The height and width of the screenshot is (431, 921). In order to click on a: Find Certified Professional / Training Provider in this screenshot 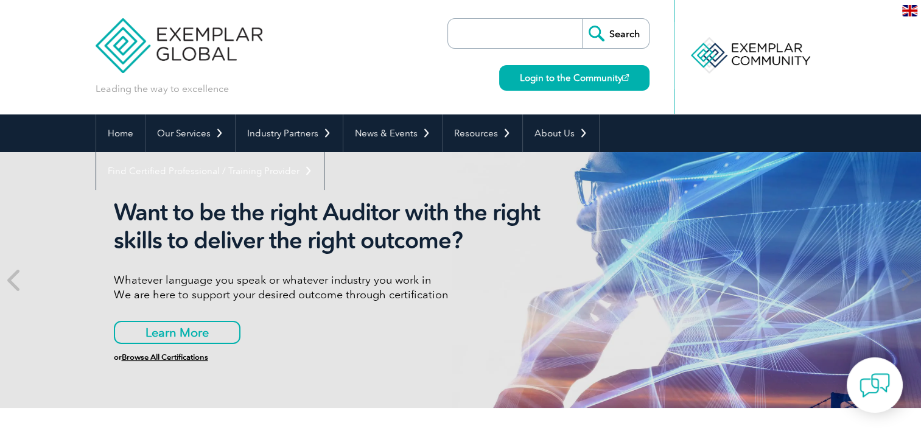, I will do `click(210, 171)`.